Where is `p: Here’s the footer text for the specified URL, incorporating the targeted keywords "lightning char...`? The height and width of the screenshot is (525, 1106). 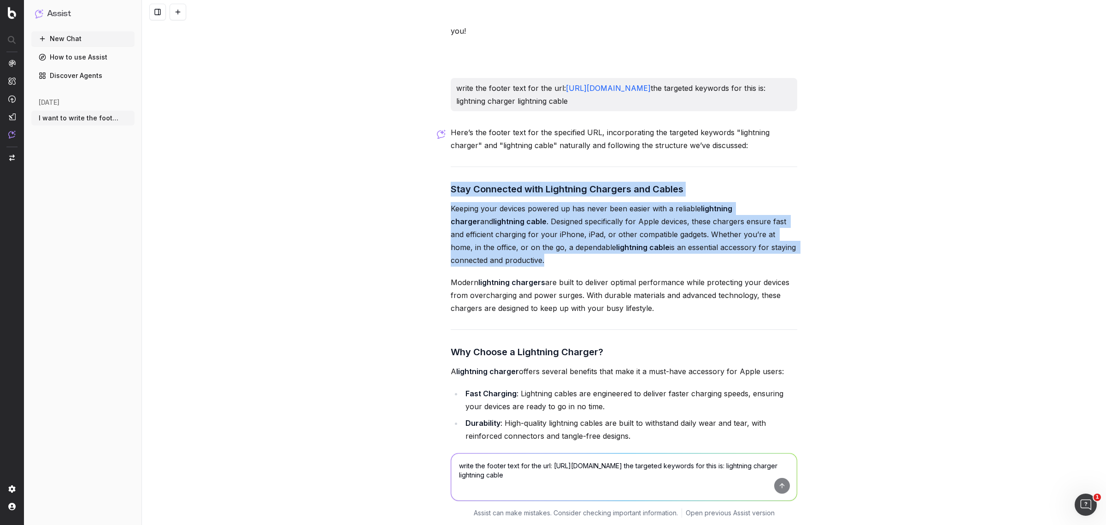 p: Here’s the footer text for the specified URL, incorporating the targeted keywords "lightning char... is located at coordinates (624, 139).